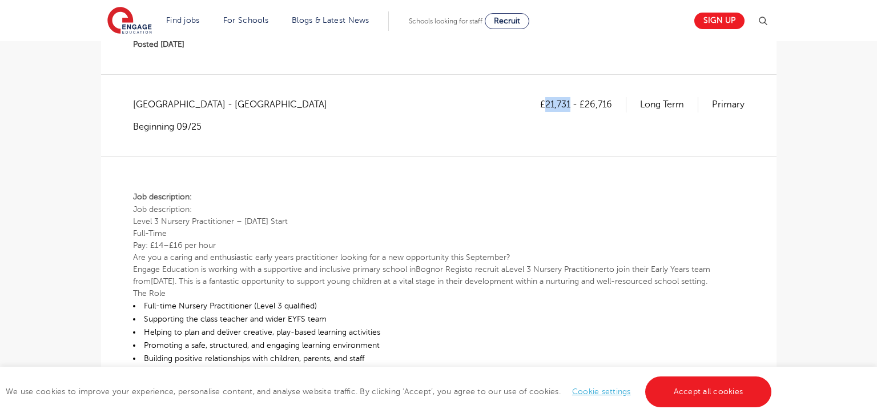  Describe the element at coordinates (507, 21) in the screenshot. I see `a: Recruit` at that location.